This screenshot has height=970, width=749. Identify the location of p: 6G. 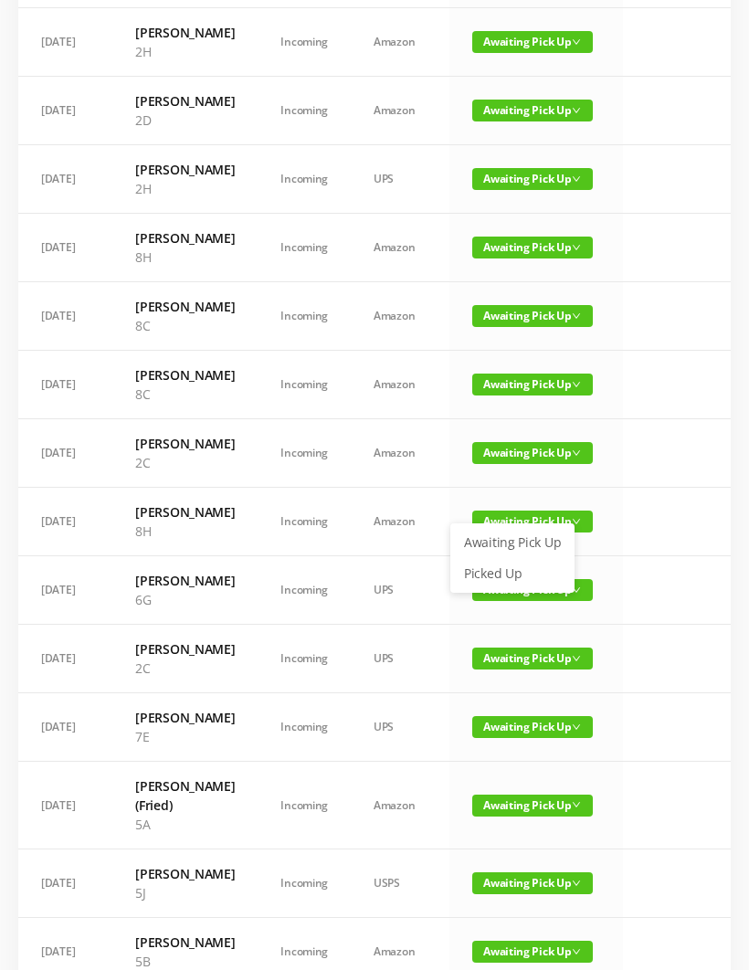
(184, 599).